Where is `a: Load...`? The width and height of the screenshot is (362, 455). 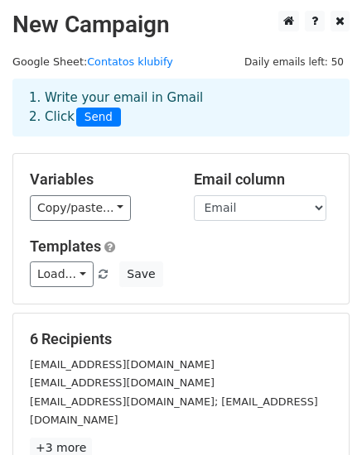 a: Load... is located at coordinates (61, 274).